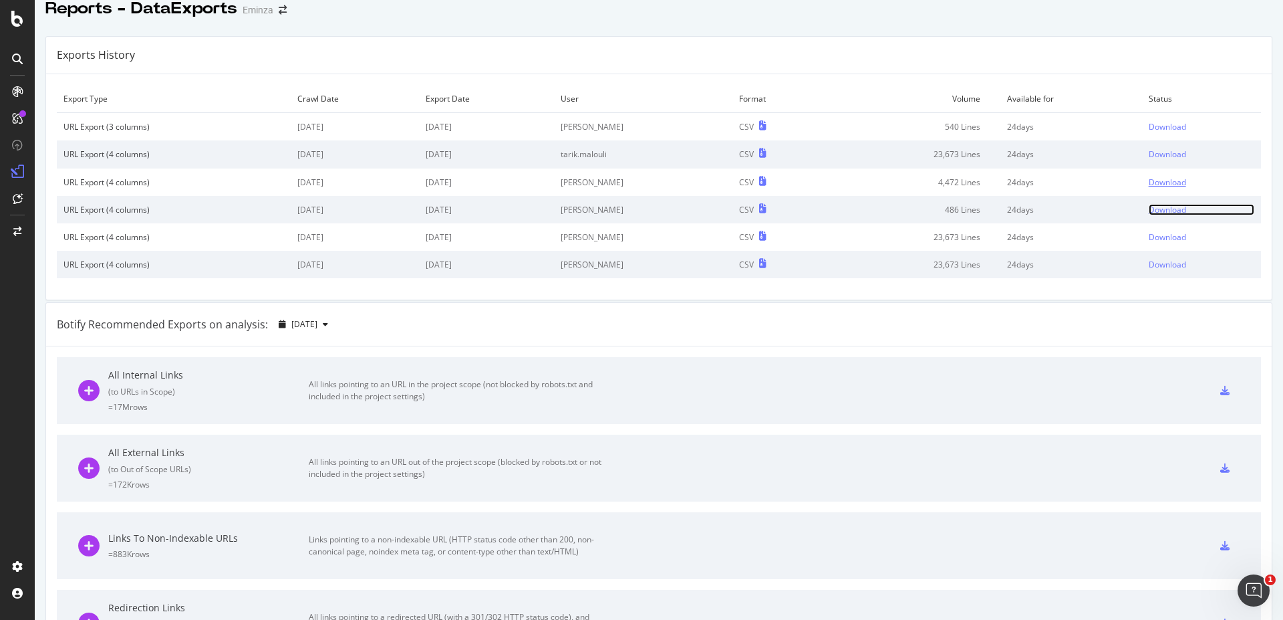 This screenshot has height=620, width=1283. I want to click on td: Volume, so click(914, 99).